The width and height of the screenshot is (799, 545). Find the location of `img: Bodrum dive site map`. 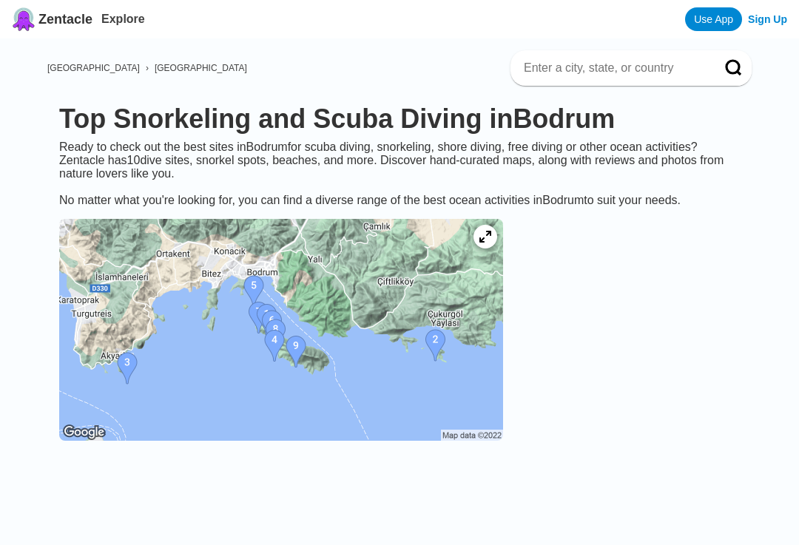

img: Bodrum dive site map is located at coordinates (281, 330).